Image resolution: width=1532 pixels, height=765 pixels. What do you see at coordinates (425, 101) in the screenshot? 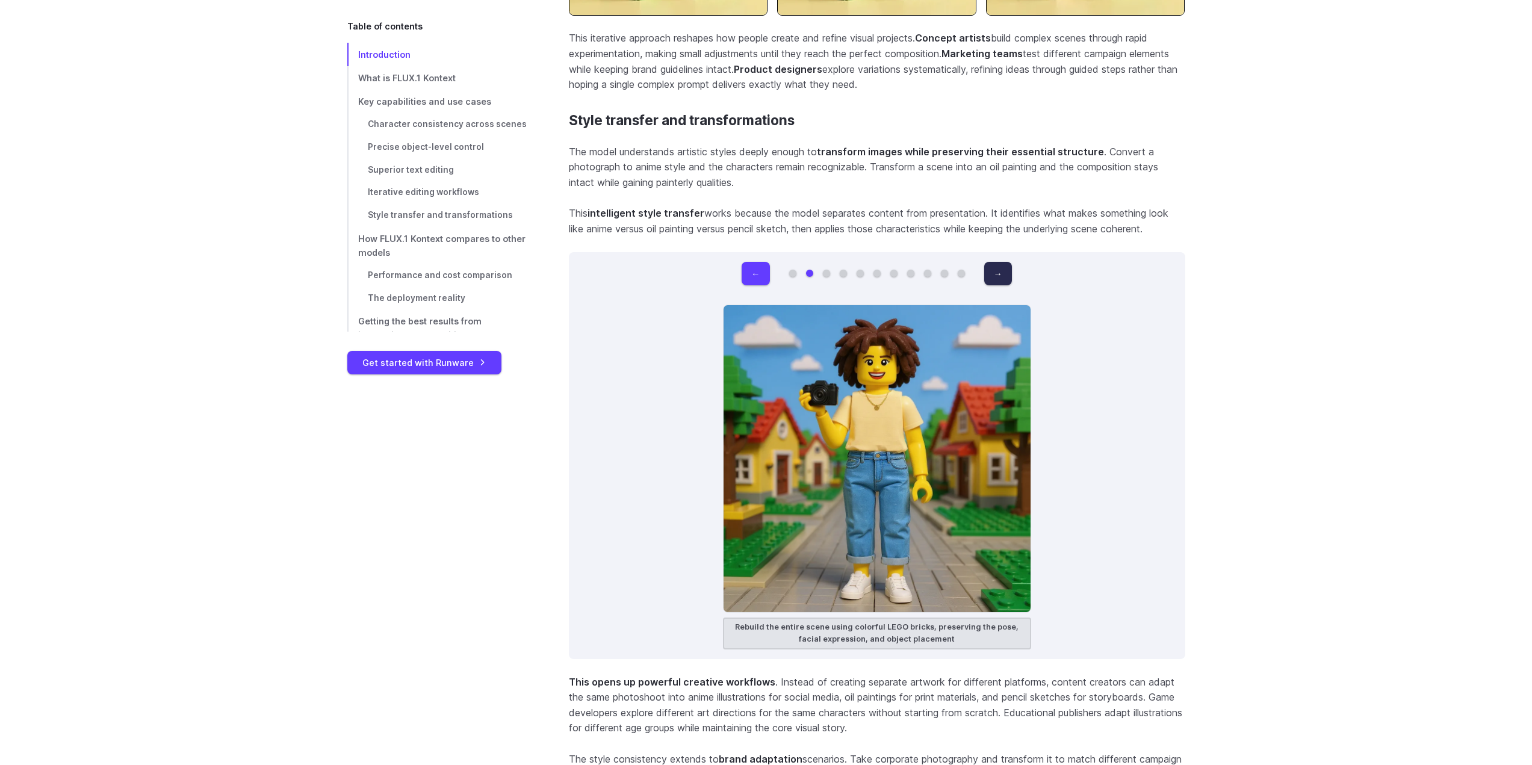
I see `span: Key capabilities and use cases` at bounding box center [425, 101].